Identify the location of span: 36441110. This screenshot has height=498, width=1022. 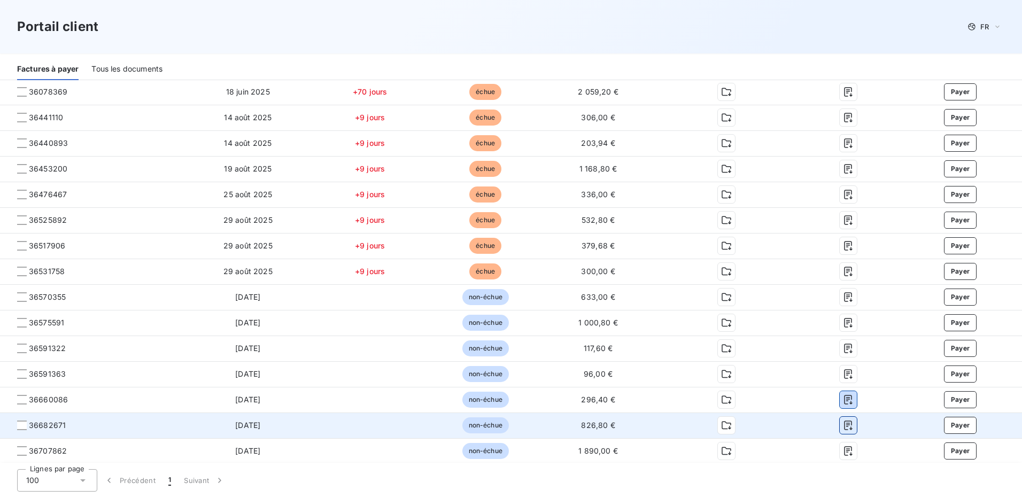
(46, 118).